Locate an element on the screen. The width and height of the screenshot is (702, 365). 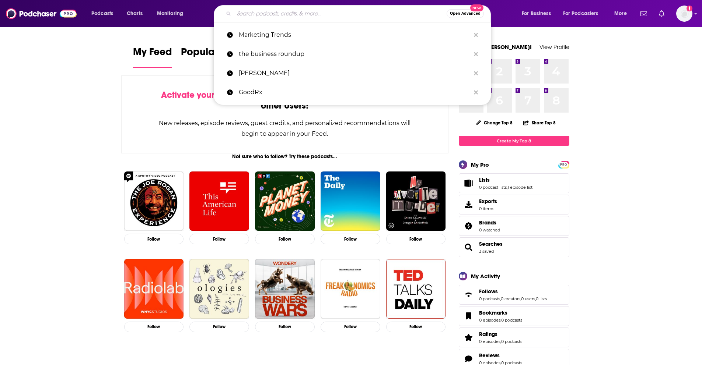
a: 0 podcast lists is located at coordinates (493, 188).